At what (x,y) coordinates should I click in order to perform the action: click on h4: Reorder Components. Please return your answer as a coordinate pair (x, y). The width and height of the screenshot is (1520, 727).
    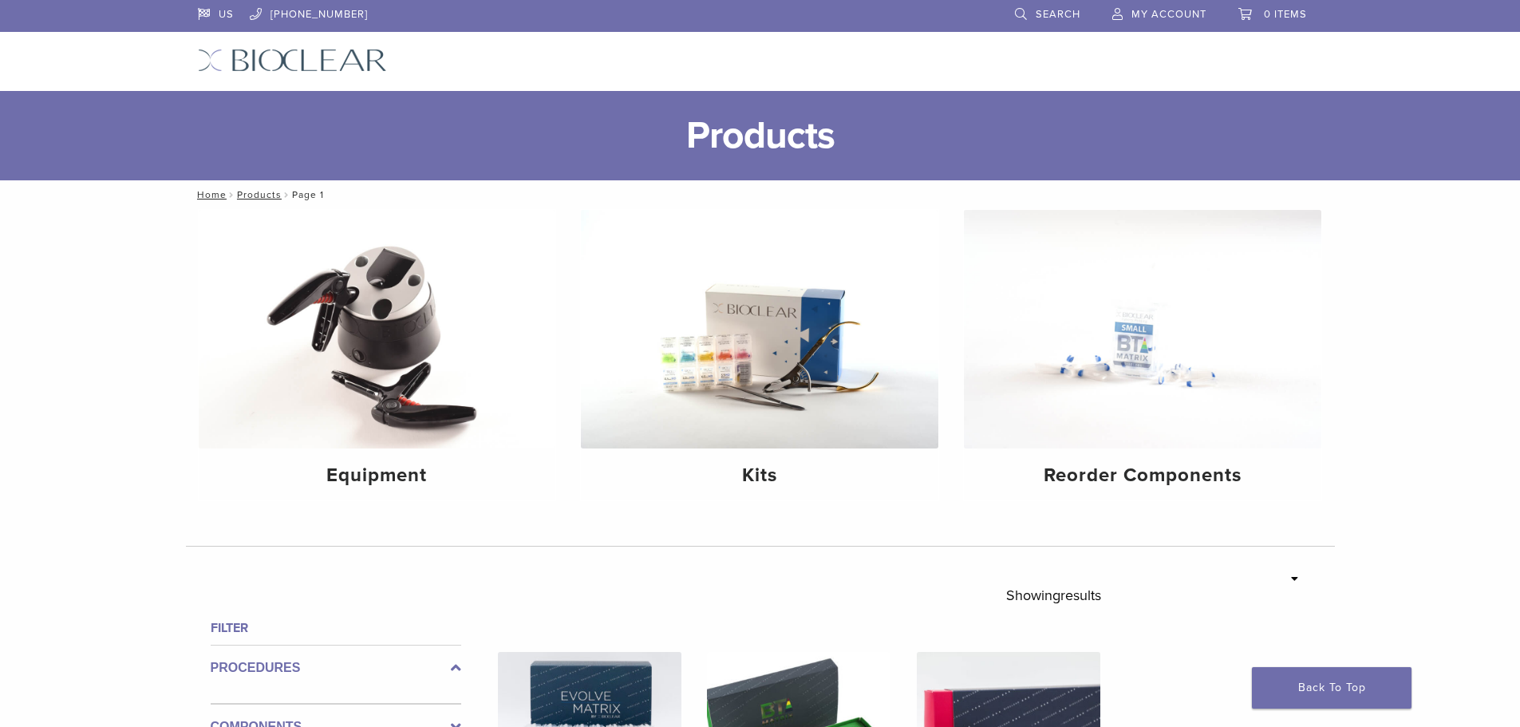
    Looking at the image, I should click on (1143, 476).